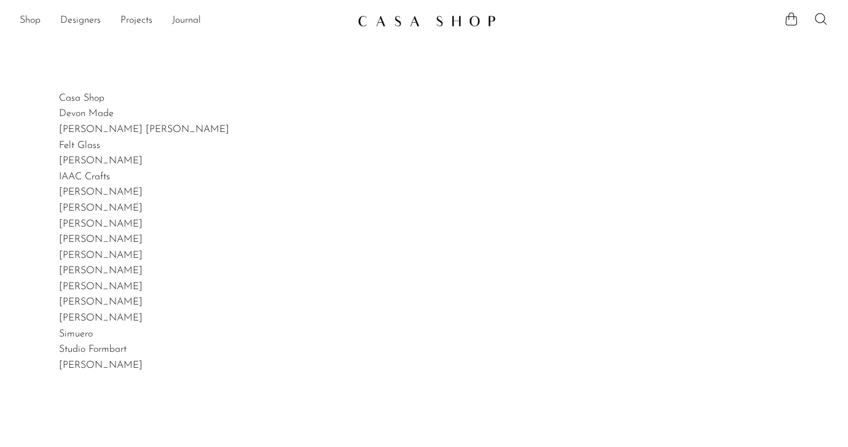 The width and height of the screenshot is (848, 447). Describe the element at coordinates (82, 98) in the screenshot. I see `a: Casa Shop` at that location.